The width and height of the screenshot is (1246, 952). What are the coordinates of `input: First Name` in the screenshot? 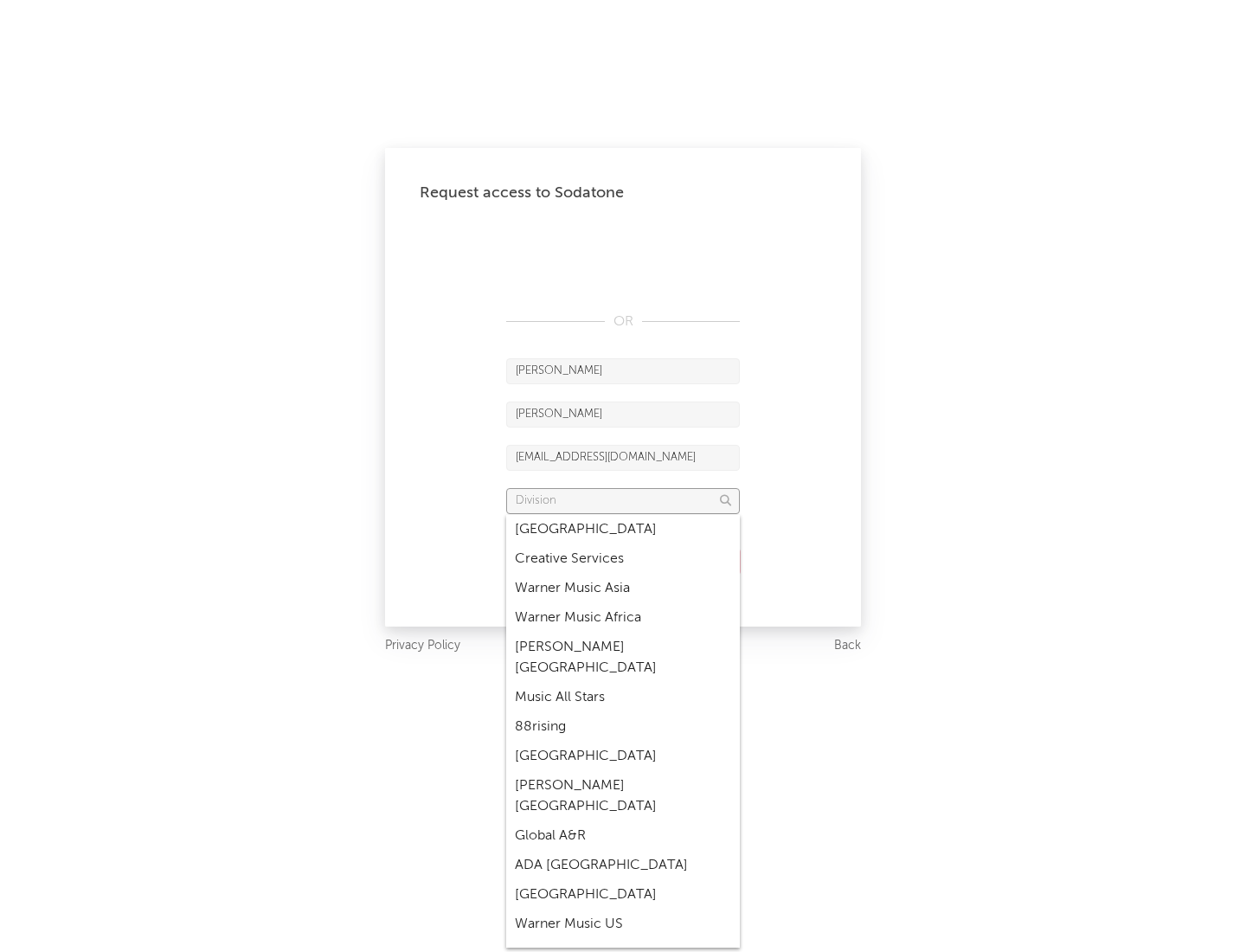 It's located at (623, 371).